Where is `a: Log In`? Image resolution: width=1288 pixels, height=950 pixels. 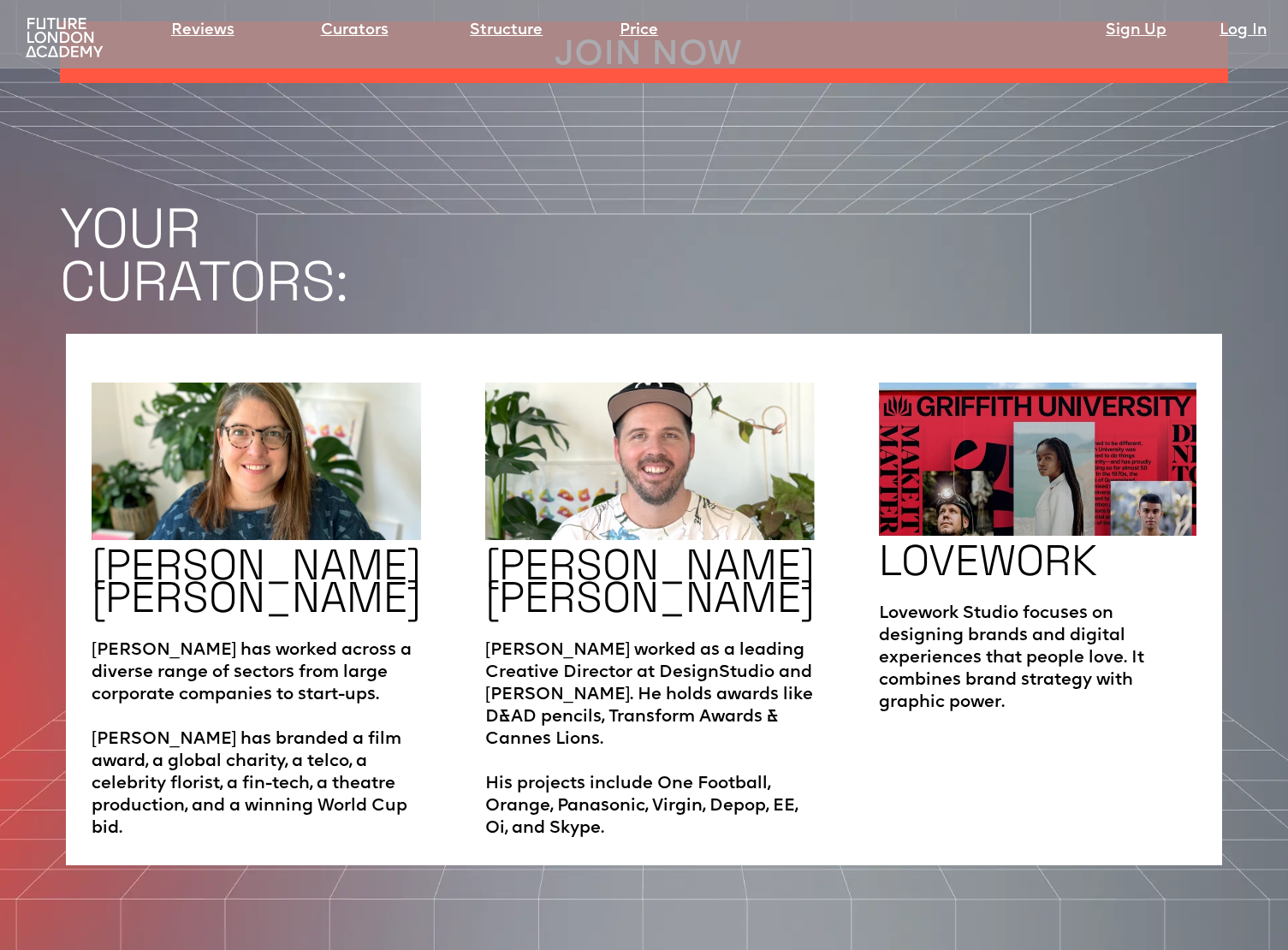
a: Log In is located at coordinates (1242, 31).